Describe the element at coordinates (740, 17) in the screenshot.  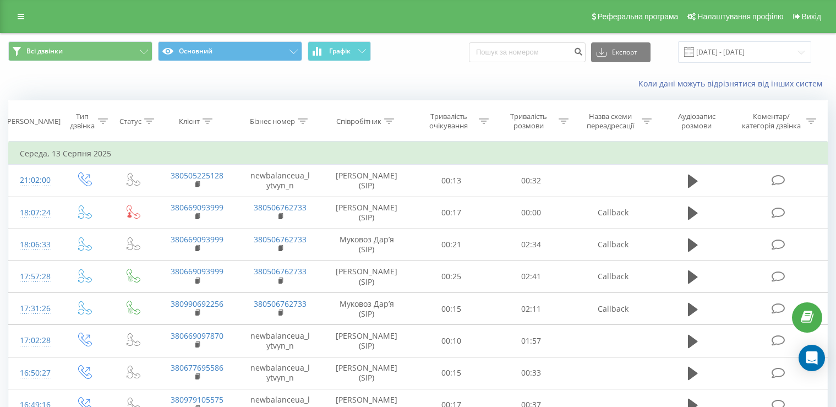
I see `span: Налаштування профілю` at that location.